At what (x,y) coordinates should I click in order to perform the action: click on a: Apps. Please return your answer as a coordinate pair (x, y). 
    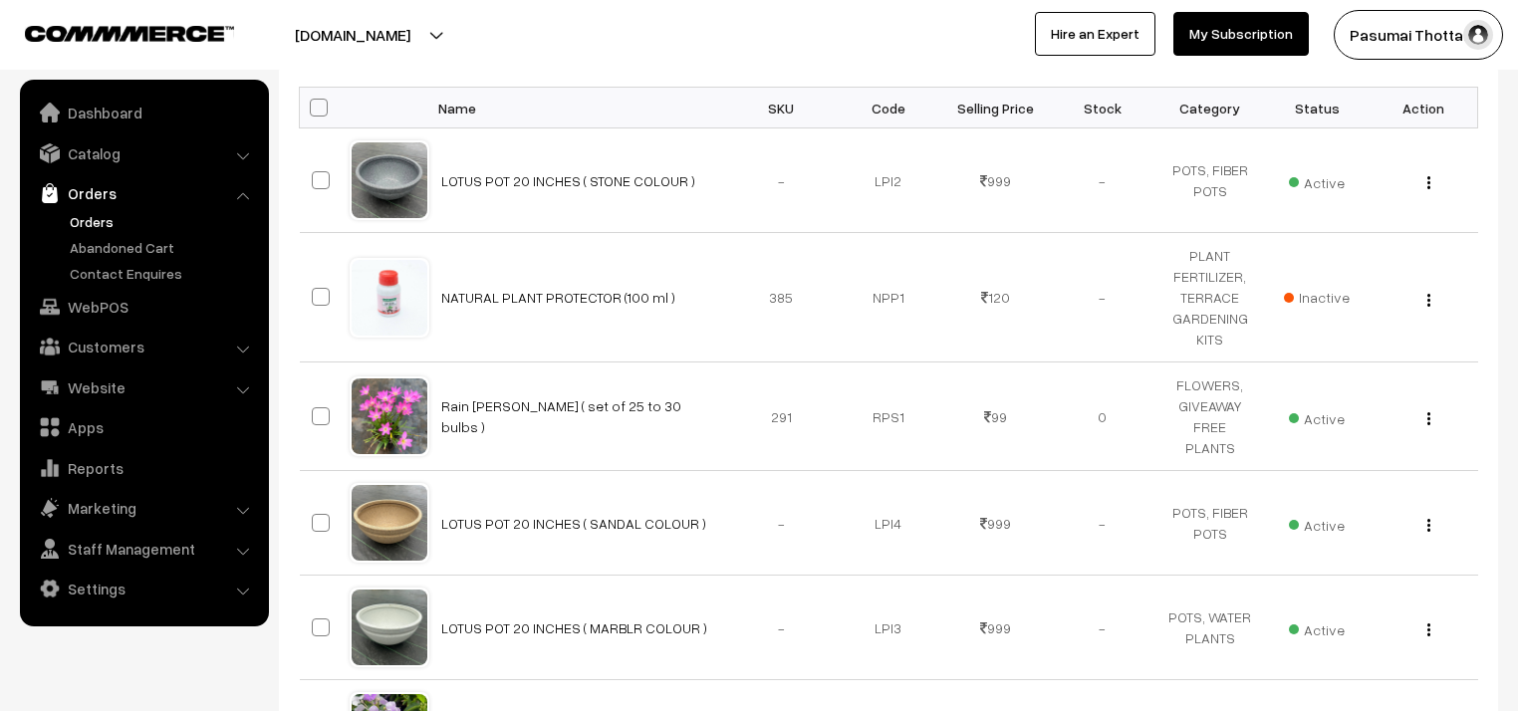
    Looking at the image, I should click on (143, 427).